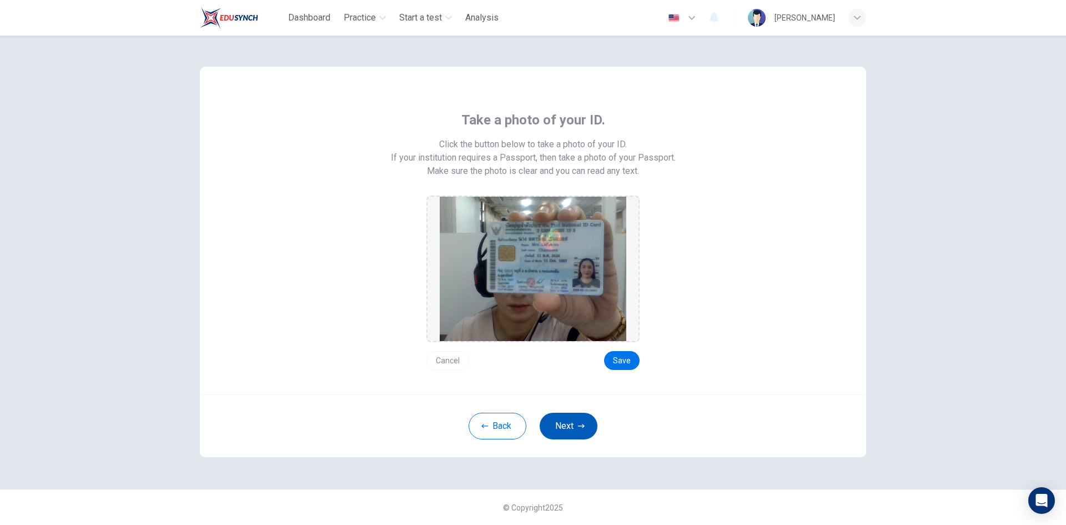 This screenshot has width=1066, height=525. What do you see at coordinates (533, 120) in the screenshot?
I see `span: Take a photo of your ID.` at bounding box center [533, 120].